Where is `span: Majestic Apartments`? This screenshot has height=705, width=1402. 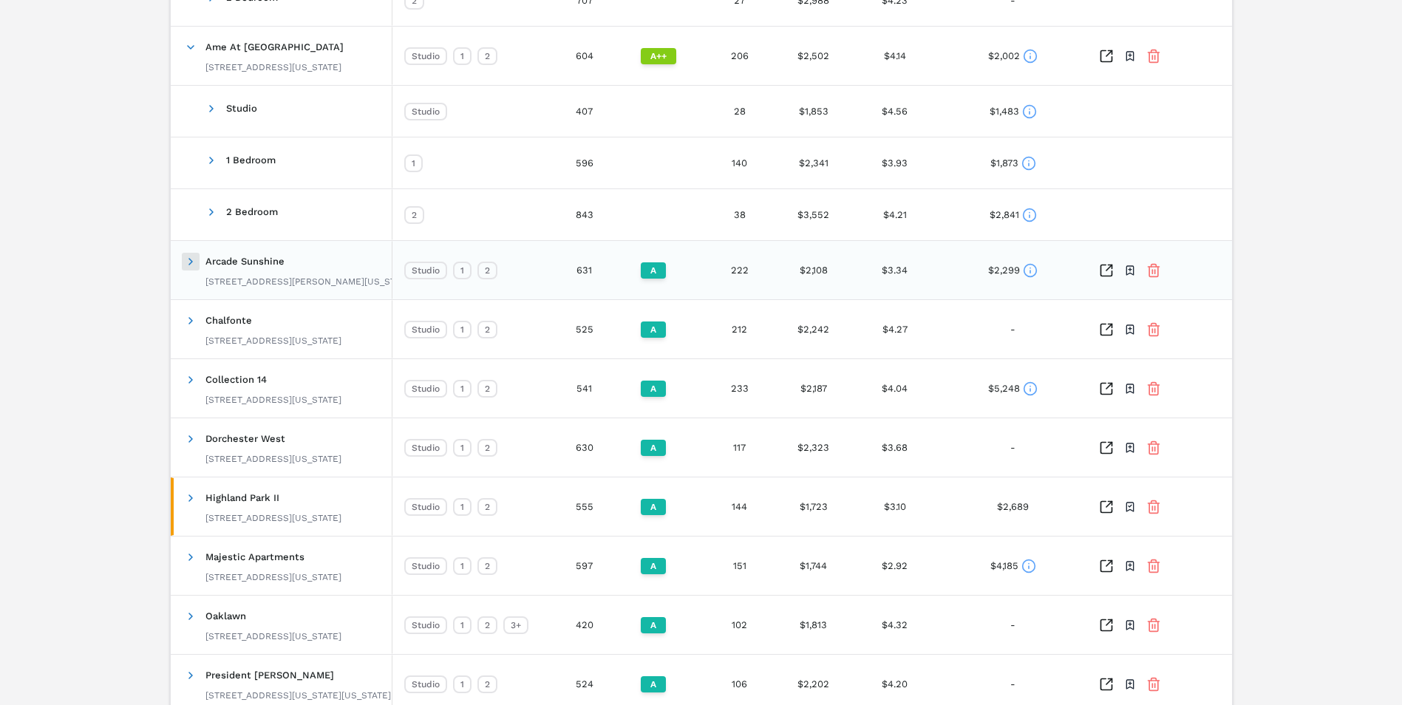
span: Majestic Apartments is located at coordinates (255, 557).